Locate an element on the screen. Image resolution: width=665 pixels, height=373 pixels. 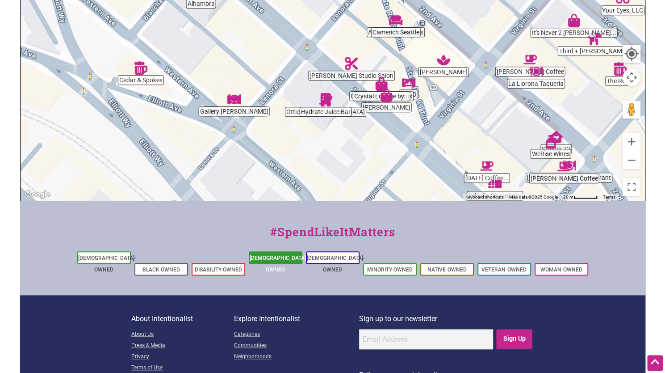
p: About Intentionalist is located at coordinates (183, 319).